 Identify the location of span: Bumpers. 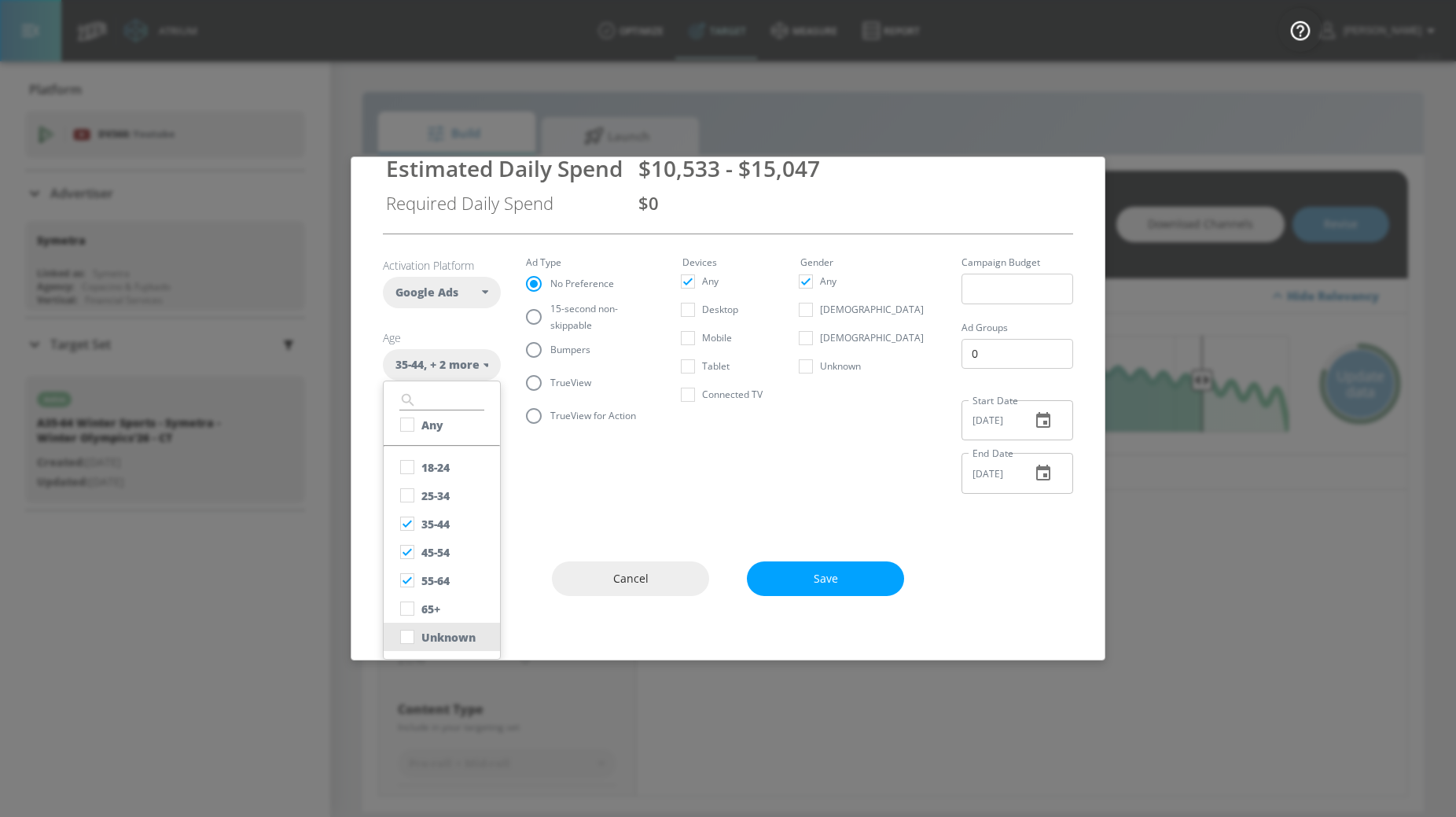
(570, 349).